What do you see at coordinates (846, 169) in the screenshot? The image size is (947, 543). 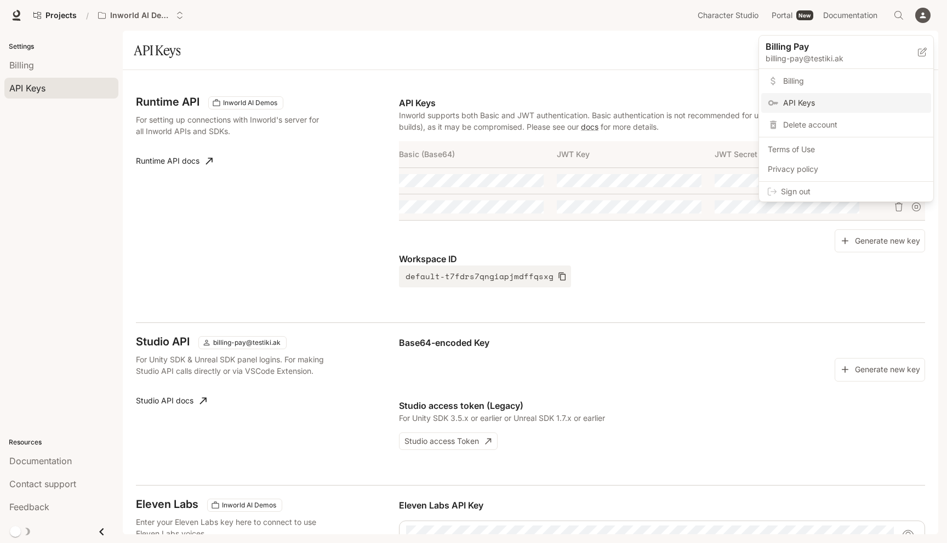 I see `span: Privacy policy` at bounding box center [846, 169].